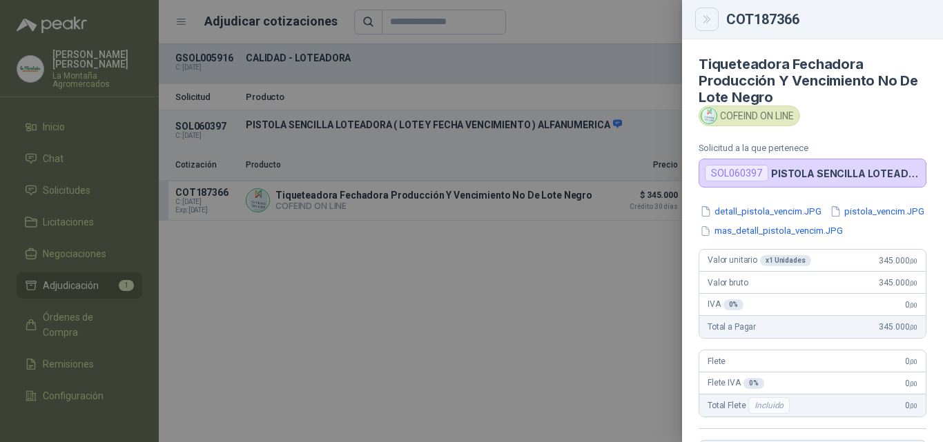 This screenshot has width=943, height=442. I want to click on img: Company Logo, so click(709, 116).